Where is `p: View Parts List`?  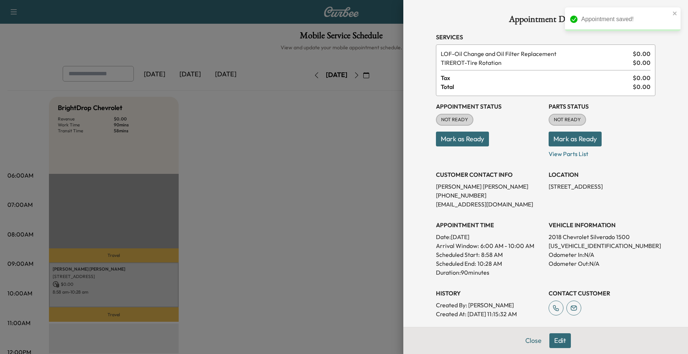
p: View Parts List is located at coordinates (602, 152).